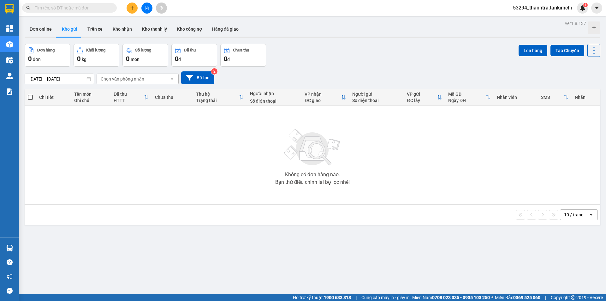  I want to click on img: svg+xml;base64,PHN2ZyBjbGFzcz0ibGlzdC1wbHVnX19zdmciIHhtbG5zPSJodHRwOi8vd3d3LnczLm9yZy8yMDAwL3N2Zy..., so click(312, 147).